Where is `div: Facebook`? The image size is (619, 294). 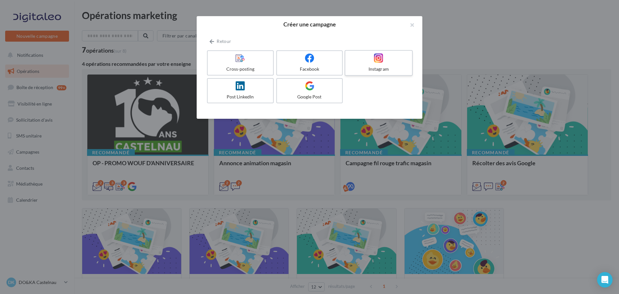
div: Facebook is located at coordinates (309, 69).